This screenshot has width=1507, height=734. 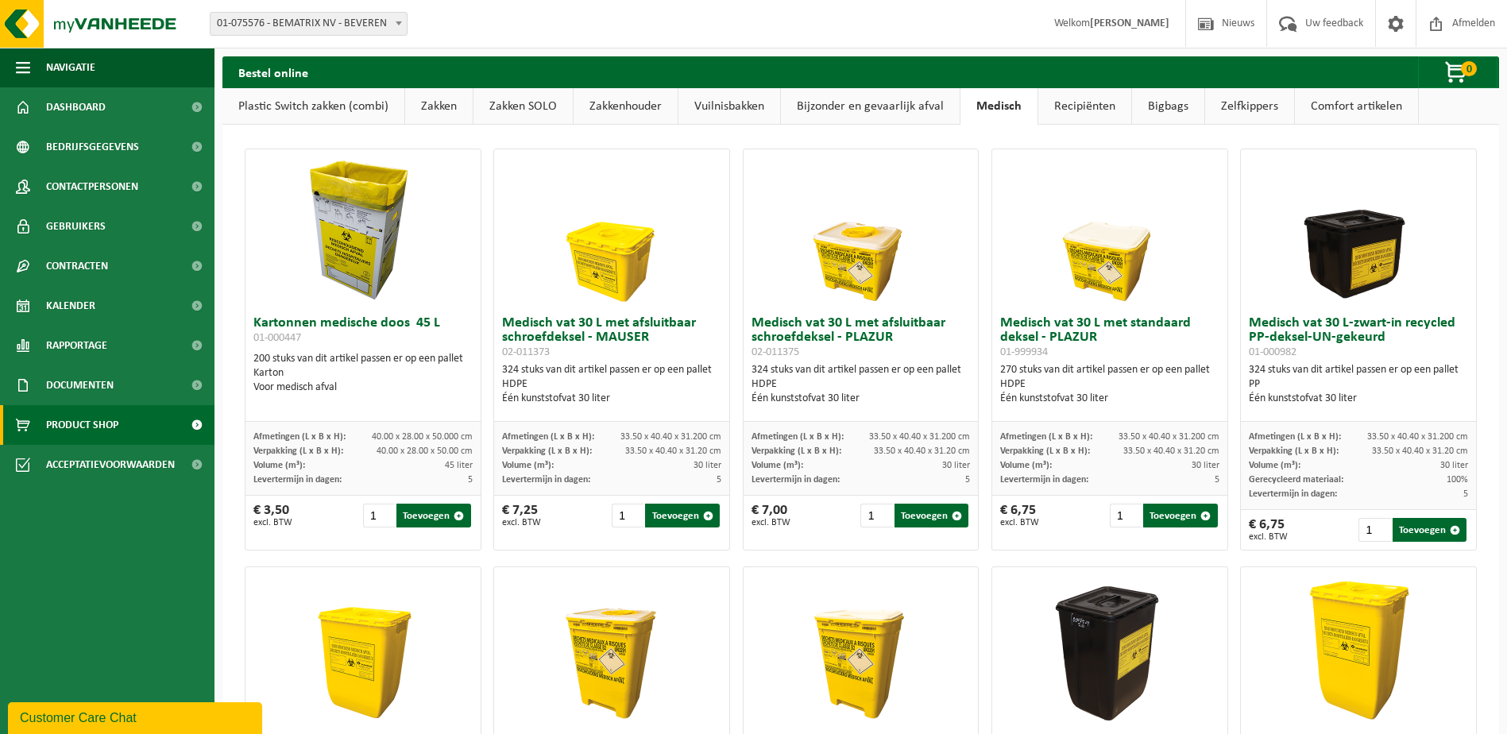 I want to click on img: 01-000982, so click(x=1358, y=229).